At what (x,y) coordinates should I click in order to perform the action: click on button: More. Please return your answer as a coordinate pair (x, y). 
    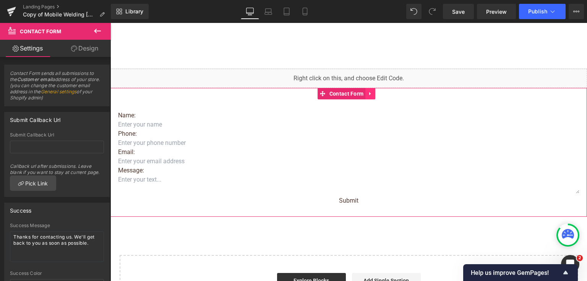
    Looking at the image, I should click on (576, 11).